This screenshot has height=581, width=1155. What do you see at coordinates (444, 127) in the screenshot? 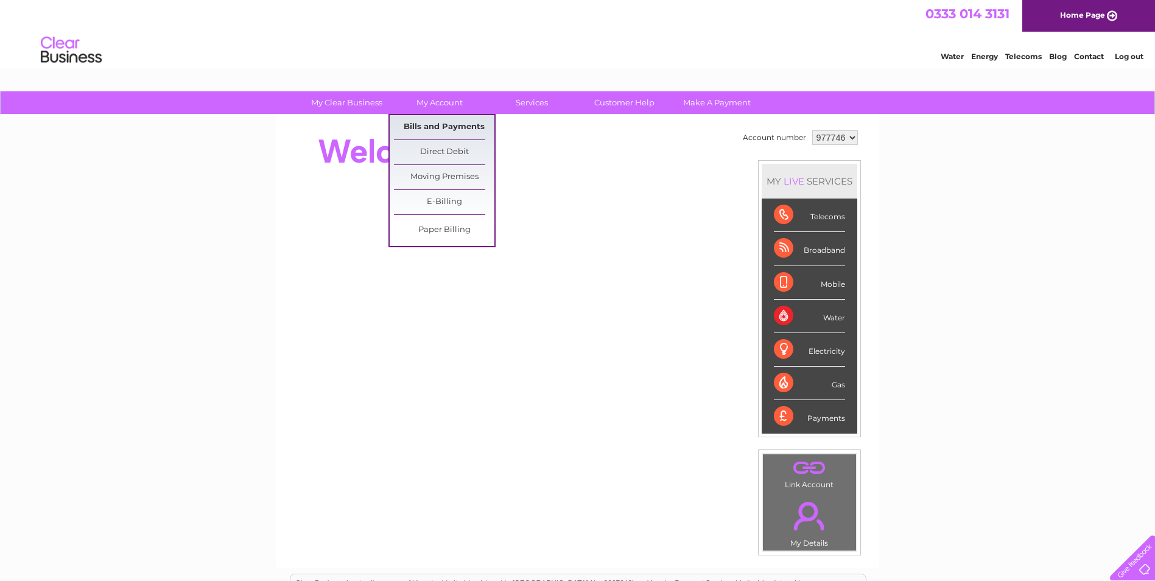
I see `a: Bills and Payments` at bounding box center [444, 127].